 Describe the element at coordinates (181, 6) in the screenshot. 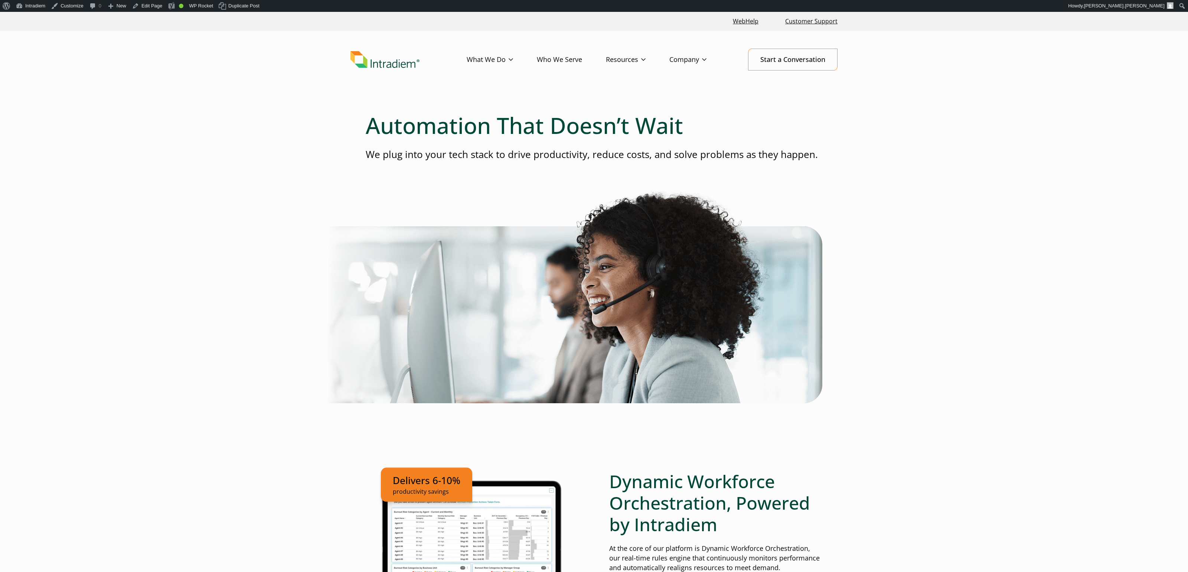

I see `div: Good` at that location.